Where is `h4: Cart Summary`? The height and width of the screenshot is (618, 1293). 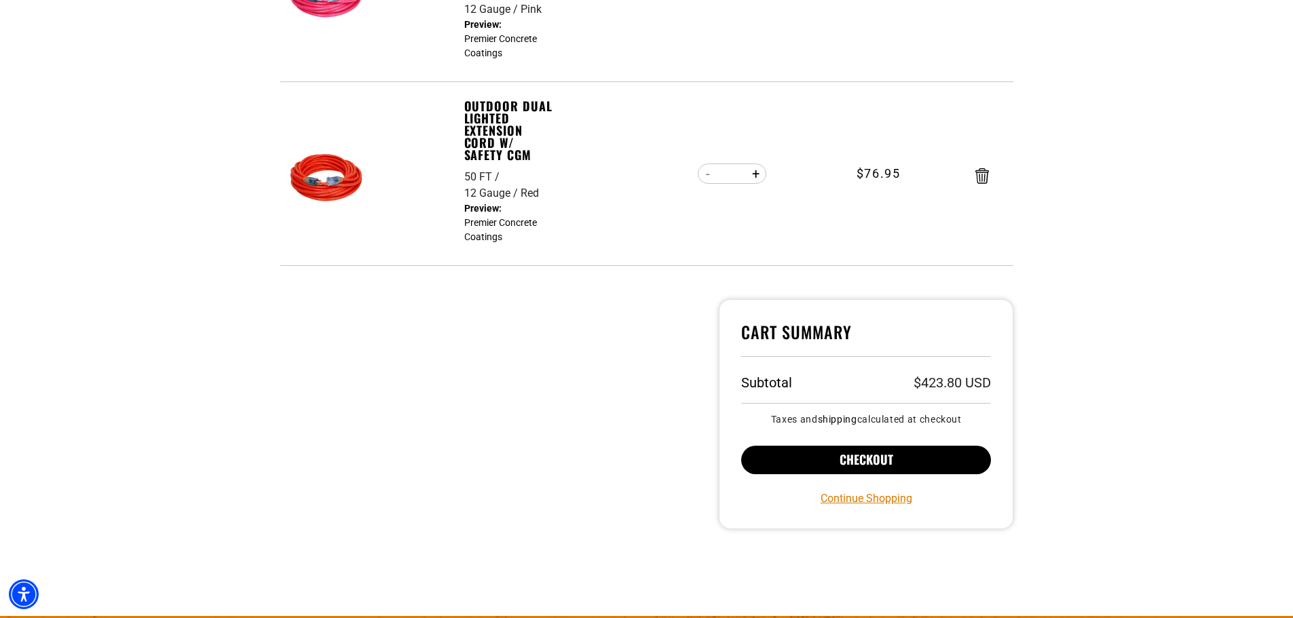 h4: Cart Summary is located at coordinates (866, 339).